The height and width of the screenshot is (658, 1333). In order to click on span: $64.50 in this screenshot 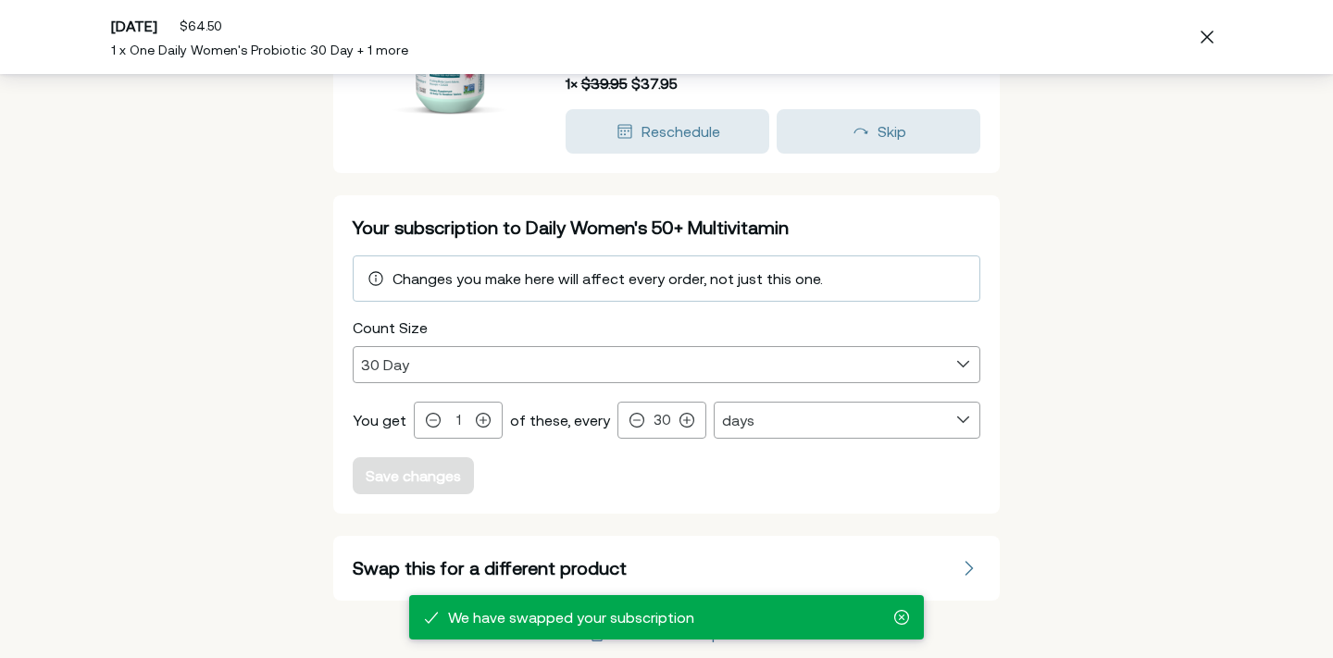, I will do `click(201, 26)`.